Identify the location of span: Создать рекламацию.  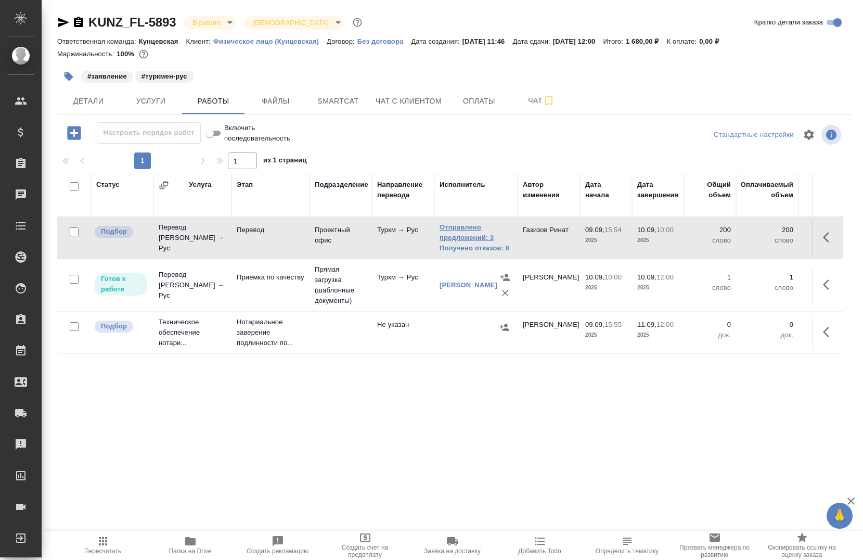
(277, 551).